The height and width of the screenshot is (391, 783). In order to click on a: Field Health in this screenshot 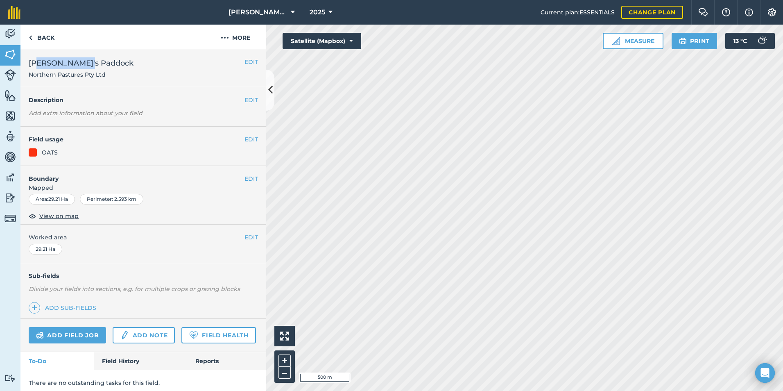, I will do `click(218, 335)`.